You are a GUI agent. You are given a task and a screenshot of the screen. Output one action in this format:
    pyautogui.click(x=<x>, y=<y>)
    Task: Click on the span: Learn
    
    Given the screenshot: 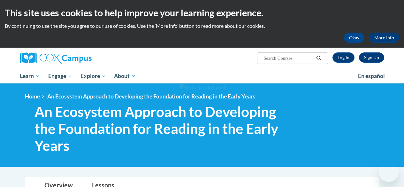 What is the action you would take?
    pyautogui.click(x=30, y=76)
    